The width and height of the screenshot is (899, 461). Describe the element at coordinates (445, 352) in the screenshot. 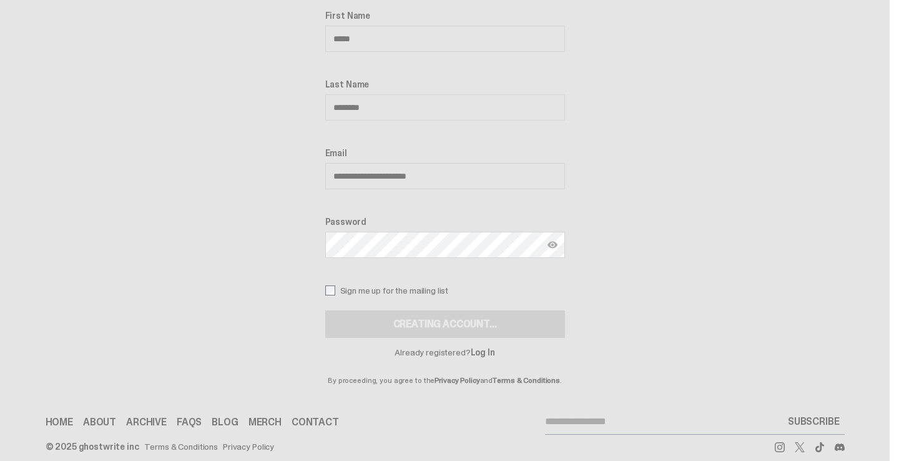

I see `p: Already registered?` at that location.